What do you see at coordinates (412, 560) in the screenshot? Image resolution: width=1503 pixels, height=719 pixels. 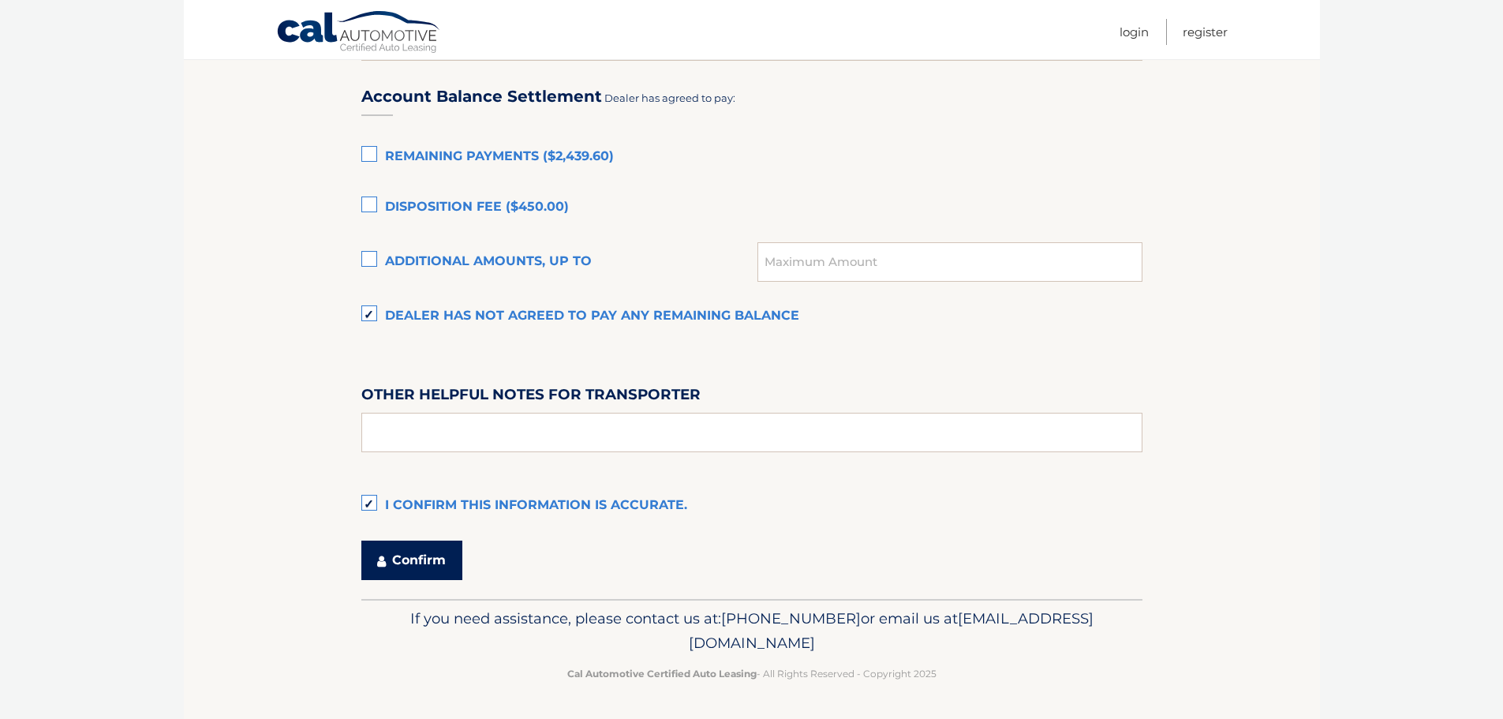 I see `button: Confirm` at bounding box center [412, 560].